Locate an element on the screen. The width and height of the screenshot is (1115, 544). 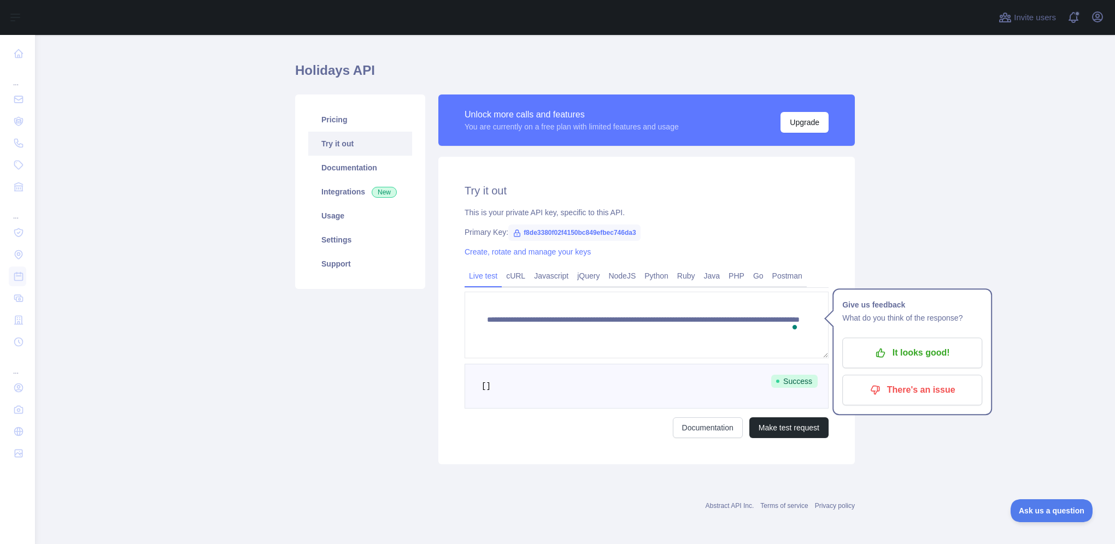
span: f8de3380f02f4150bc849efbec746da3 is located at coordinates (574, 233).